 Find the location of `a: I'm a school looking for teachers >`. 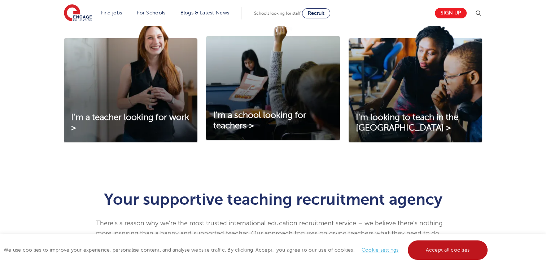

a: I'm a school looking for teachers > is located at coordinates (273, 121).